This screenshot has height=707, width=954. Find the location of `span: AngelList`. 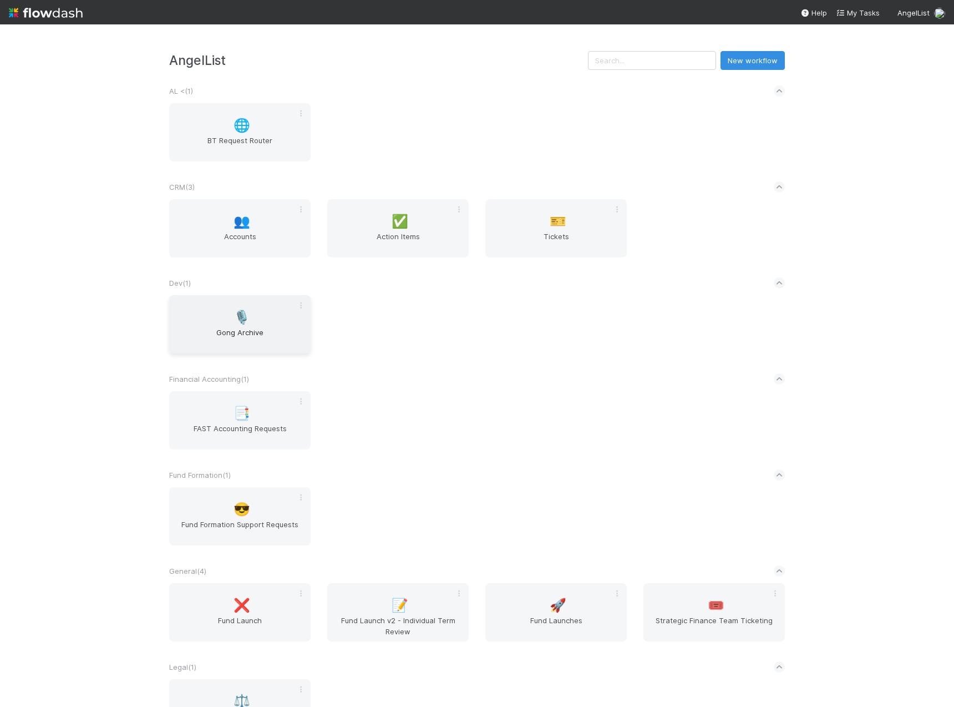

span: AngelList is located at coordinates (914, 13).